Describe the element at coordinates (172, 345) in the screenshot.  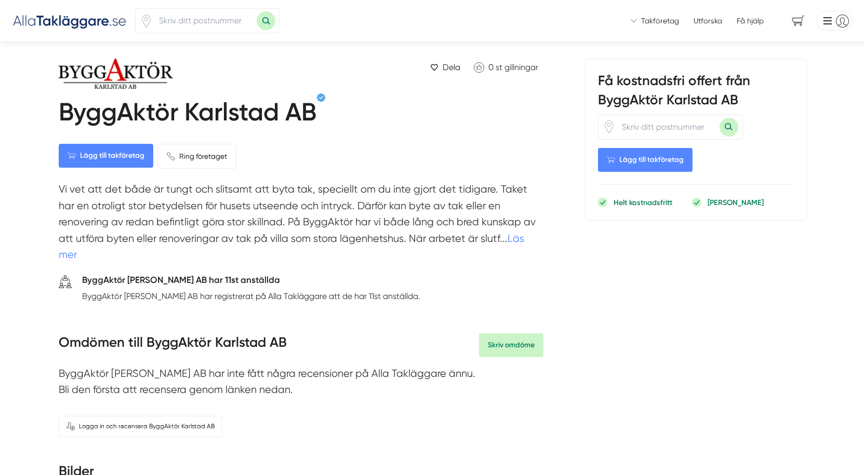
I see `h3: Omdömen till ByggAktör Karlstad AB` at that location.